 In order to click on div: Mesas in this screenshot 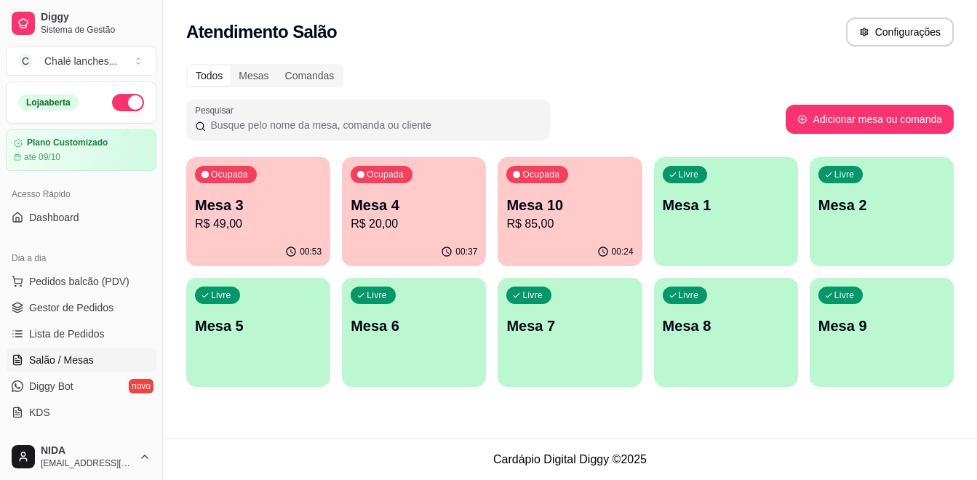, I will do `click(253, 76)`.